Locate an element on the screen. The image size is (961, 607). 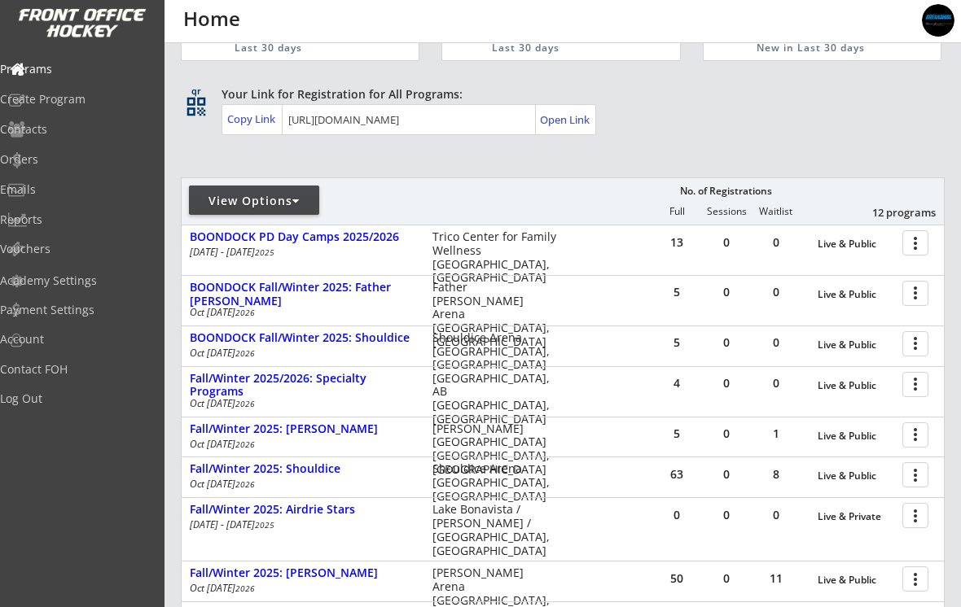
div: BOONDOCK PD Day Camps 2025/2026 is located at coordinates (302, 237).